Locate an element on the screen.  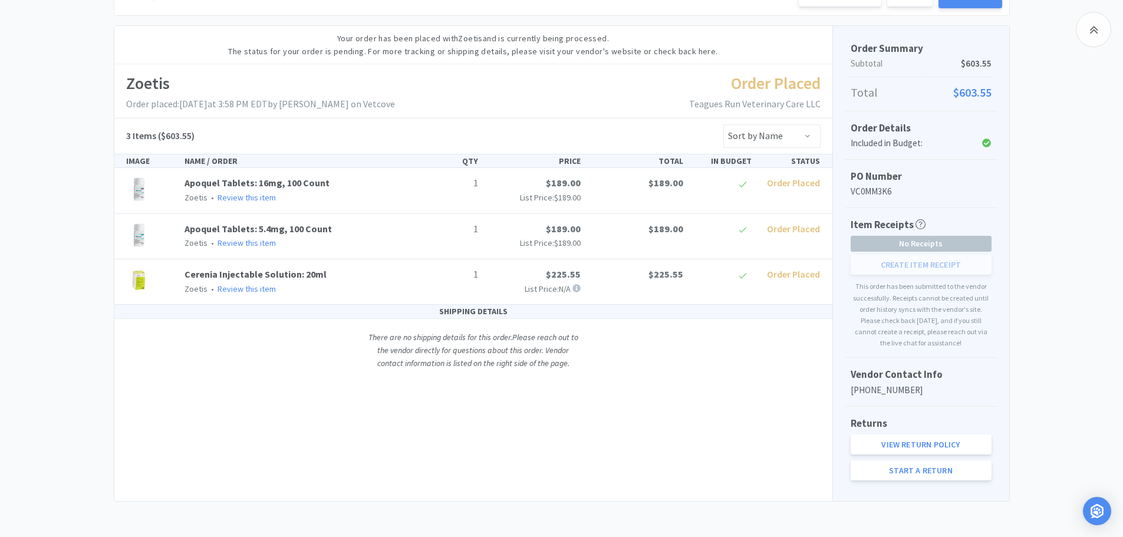
div: Included in Budget: is located at coordinates (897, 143).